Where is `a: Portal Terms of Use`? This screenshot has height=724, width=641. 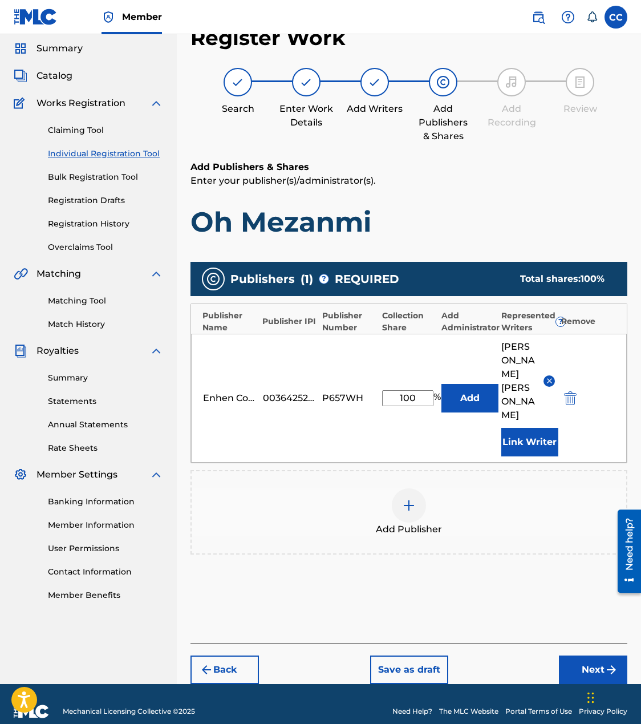
a: Portal Terms of Use is located at coordinates (538, 711).